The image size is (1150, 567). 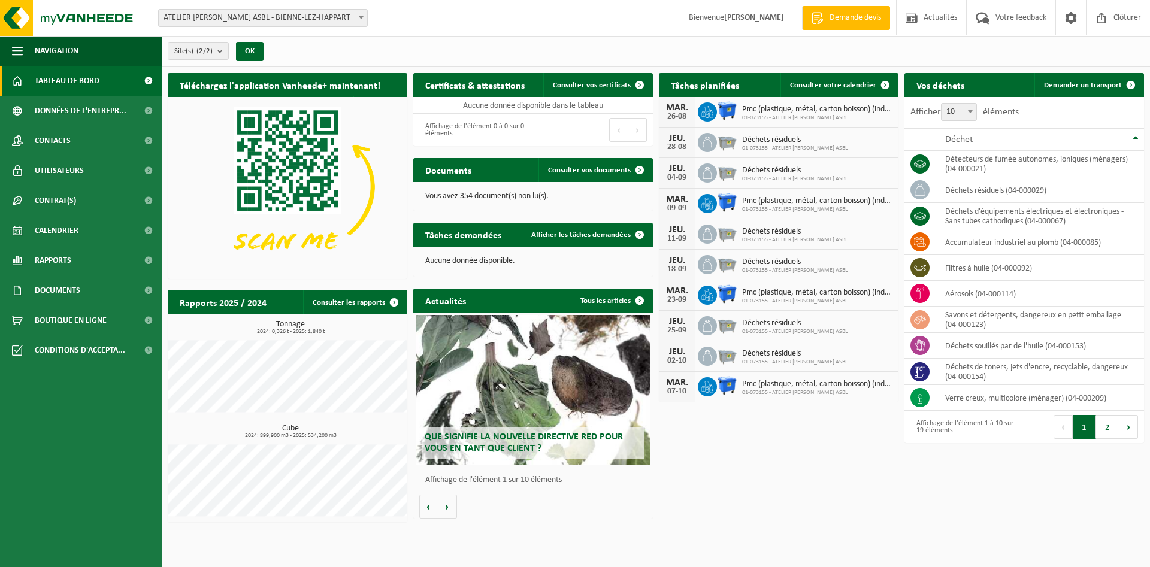 What do you see at coordinates (533, 105) in the screenshot?
I see `td: Aucune donnée disponible dans le tableau` at bounding box center [533, 105].